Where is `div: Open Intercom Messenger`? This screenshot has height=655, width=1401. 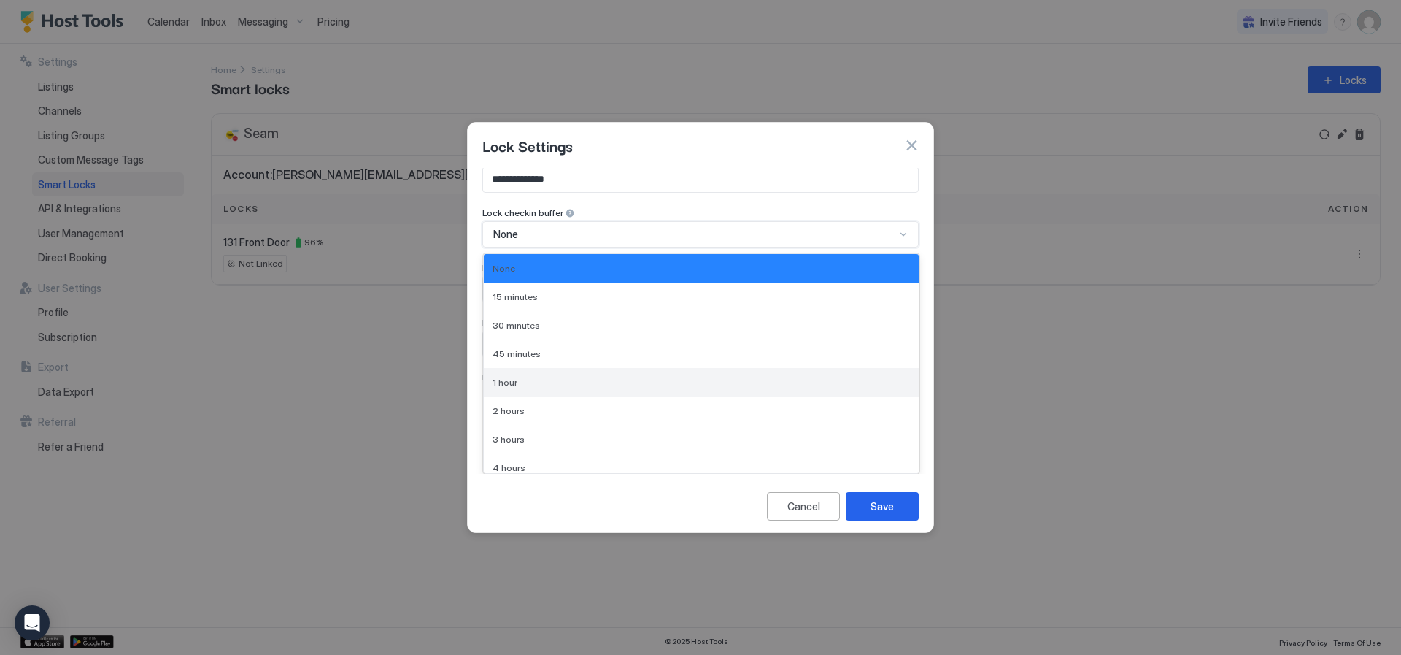
div: Open Intercom Messenger is located at coordinates (32, 622).